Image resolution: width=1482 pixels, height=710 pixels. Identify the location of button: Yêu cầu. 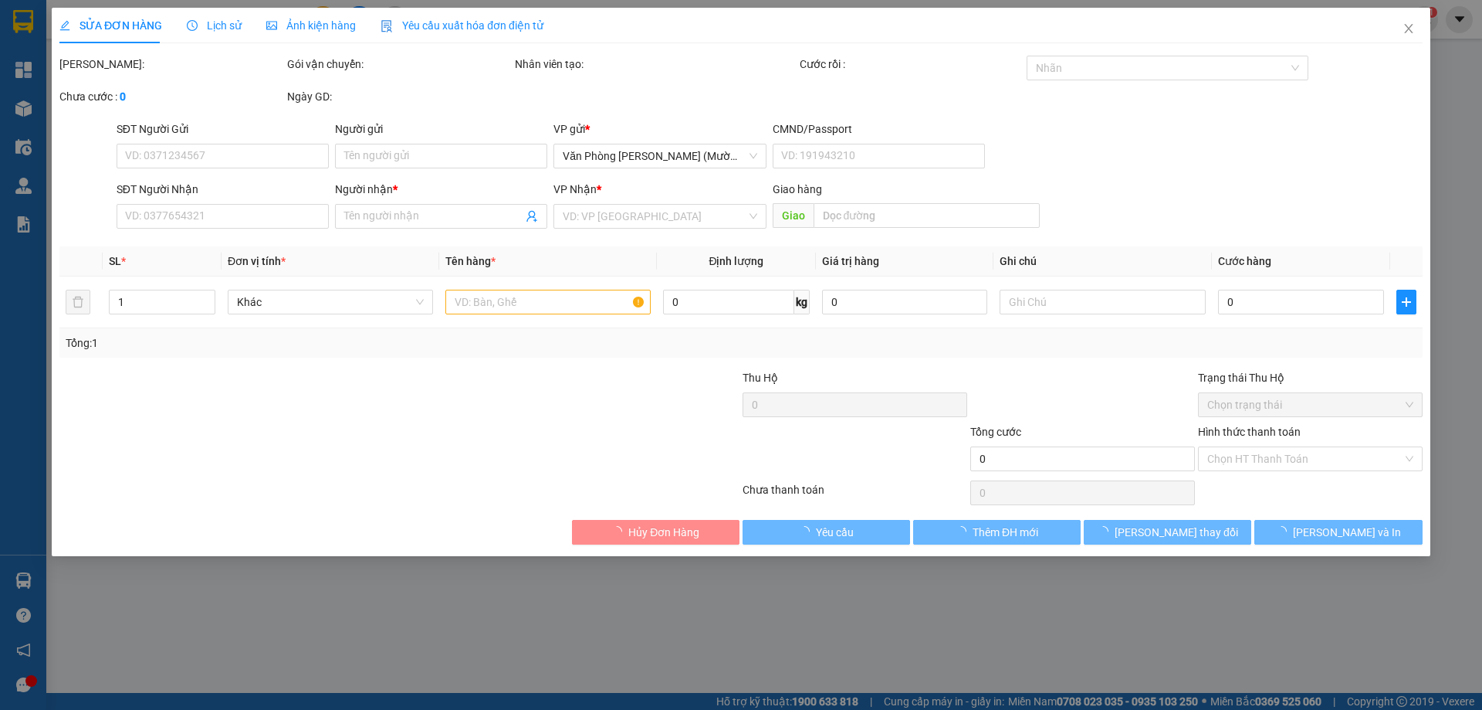
(826, 532).